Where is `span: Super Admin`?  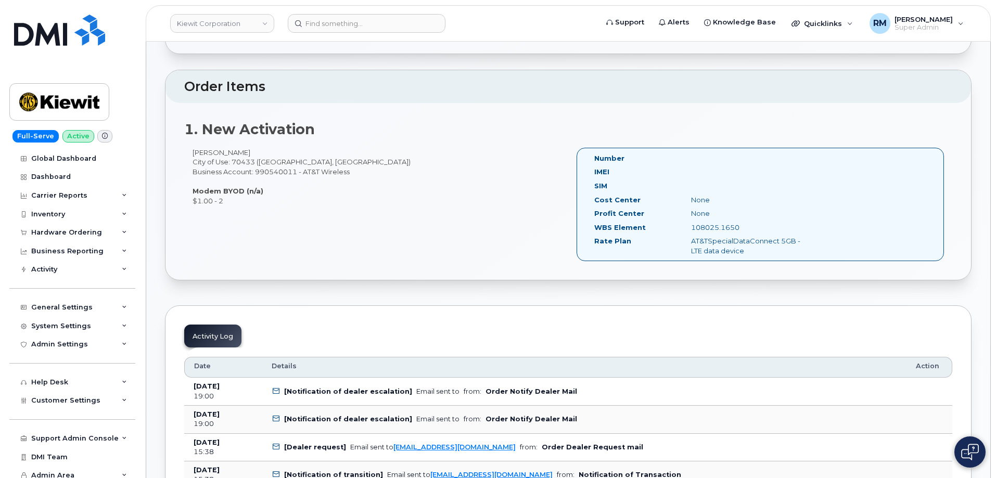 span: Super Admin is located at coordinates (923, 28).